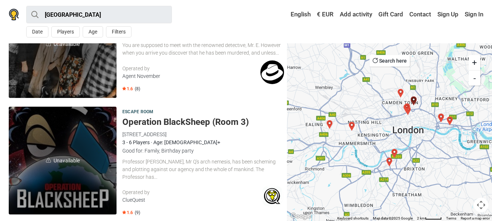 This screenshot has height=221, width=492. Describe the element at coordinates (401, 93) in the screenshot. I see `div: Mission: Breakout - Codebreakers` at that location.